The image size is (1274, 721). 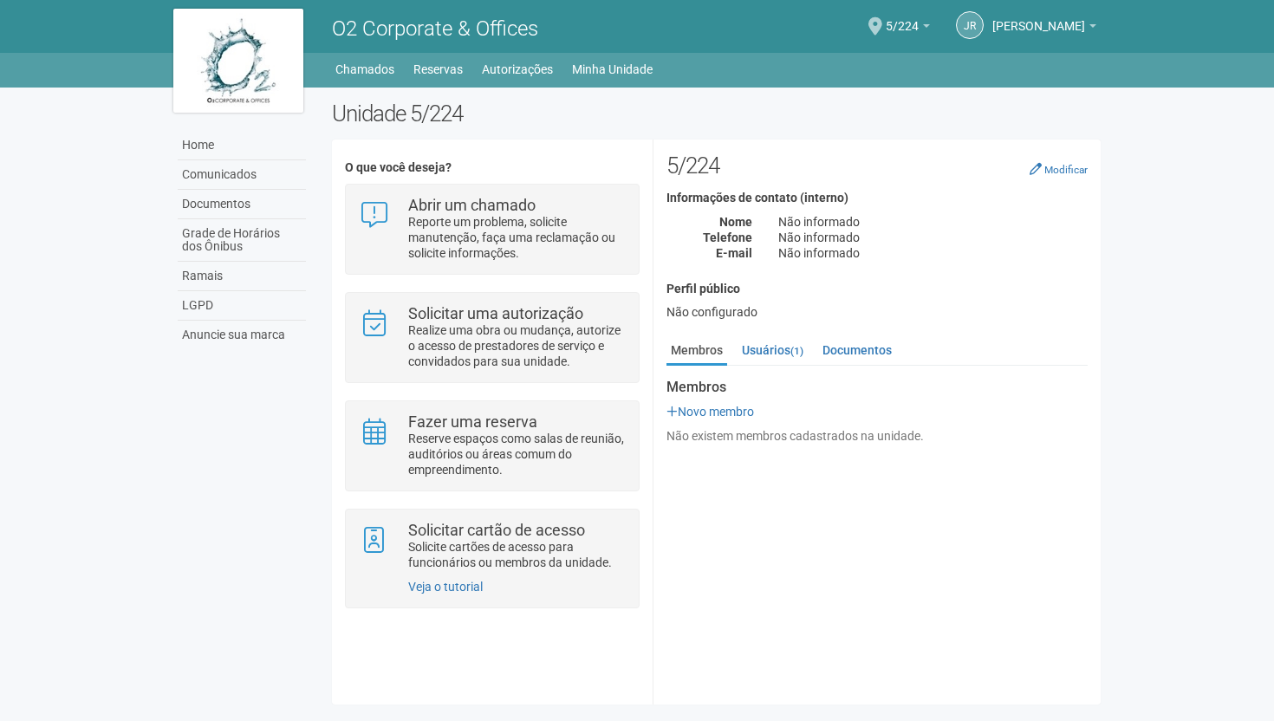 What do you see at coordinates (907, 29) in the screenshot?
I see `a: 5/224` at bounding box center [907, 29].